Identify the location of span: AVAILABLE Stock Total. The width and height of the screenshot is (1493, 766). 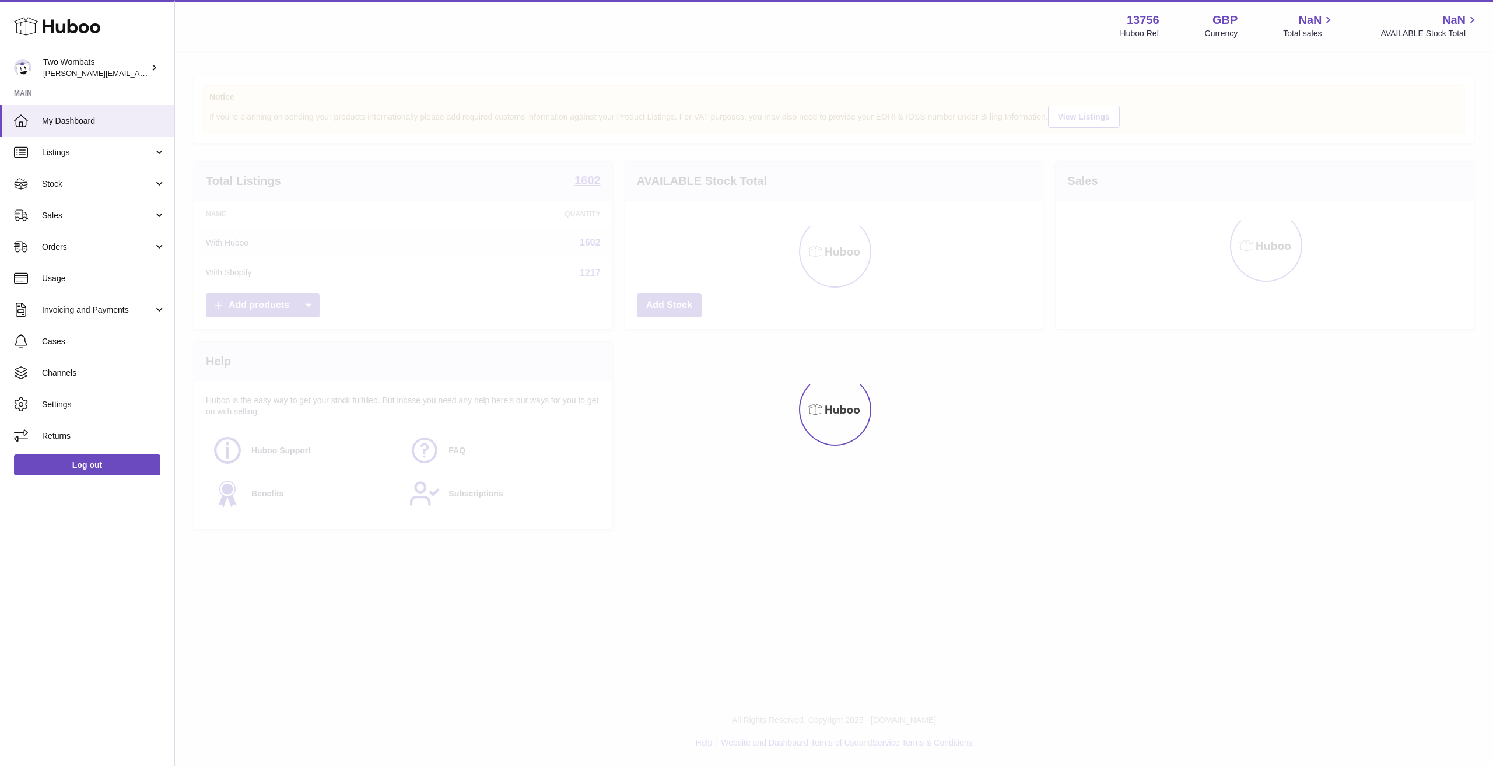
(1429, 33).